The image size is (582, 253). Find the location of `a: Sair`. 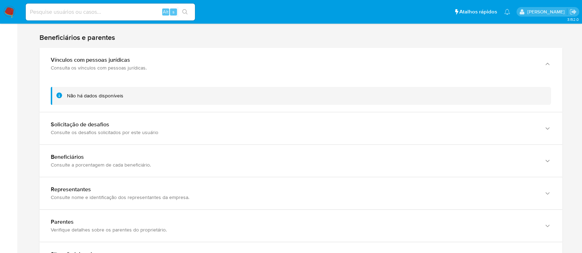

a: Sair is located at coordinates (573, 12).